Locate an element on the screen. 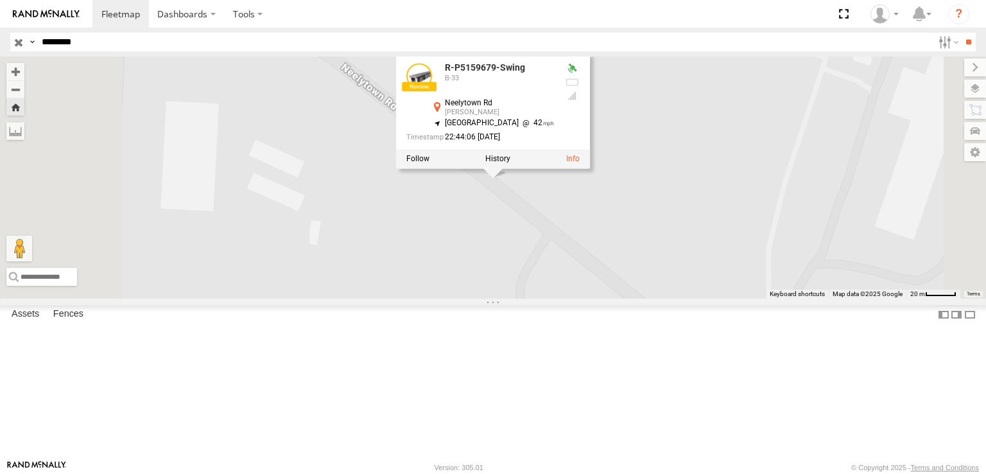 This screenshot has width=986, height=474. button: Map Scale: 20 m per 45 pixels is located at coordinates (934, 294).